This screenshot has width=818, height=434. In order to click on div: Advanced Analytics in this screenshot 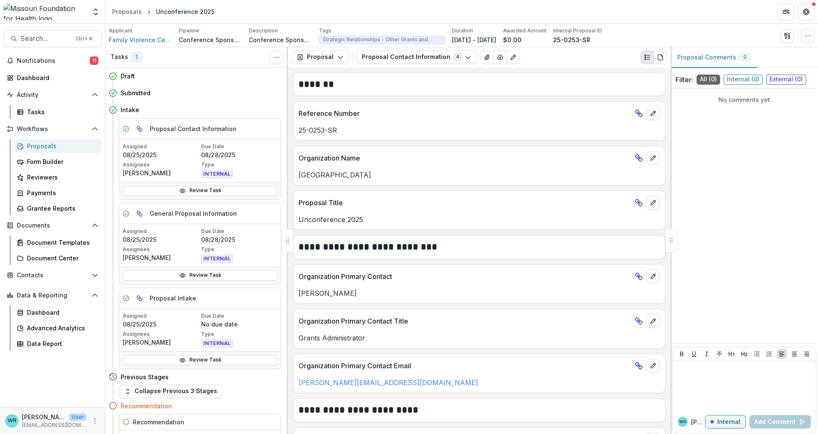, I will do `click(61, 328)`.